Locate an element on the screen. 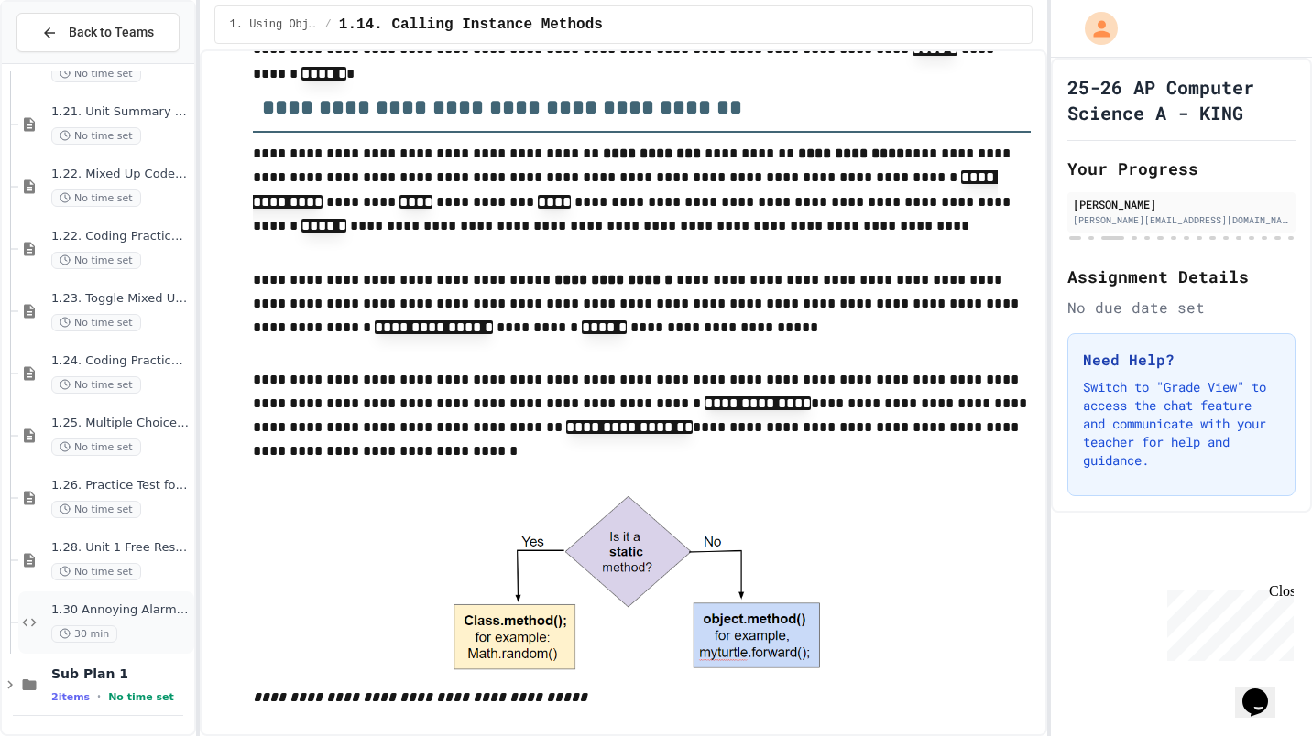  div: My Account is located at coordinates (1094, 28).